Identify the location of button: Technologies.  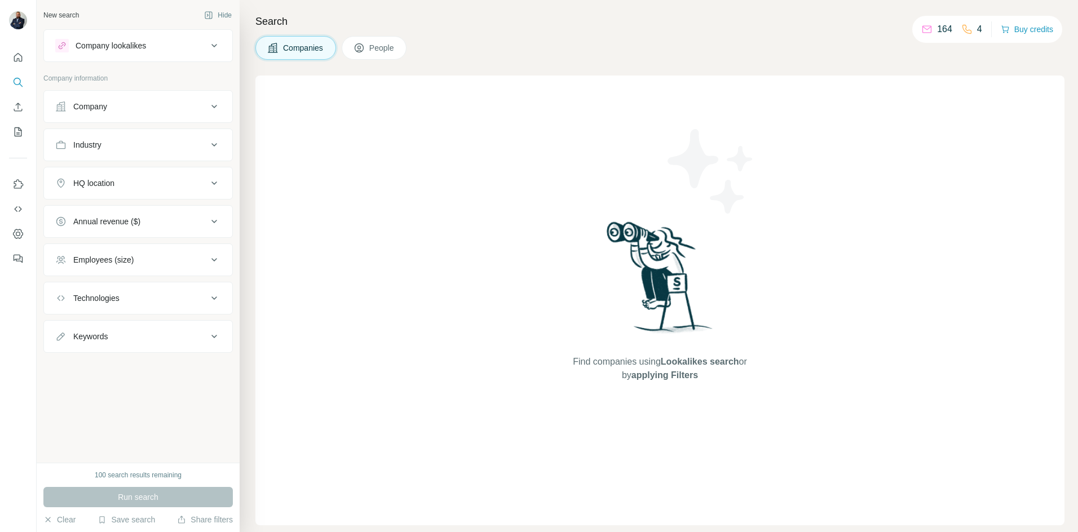
(138, 298).